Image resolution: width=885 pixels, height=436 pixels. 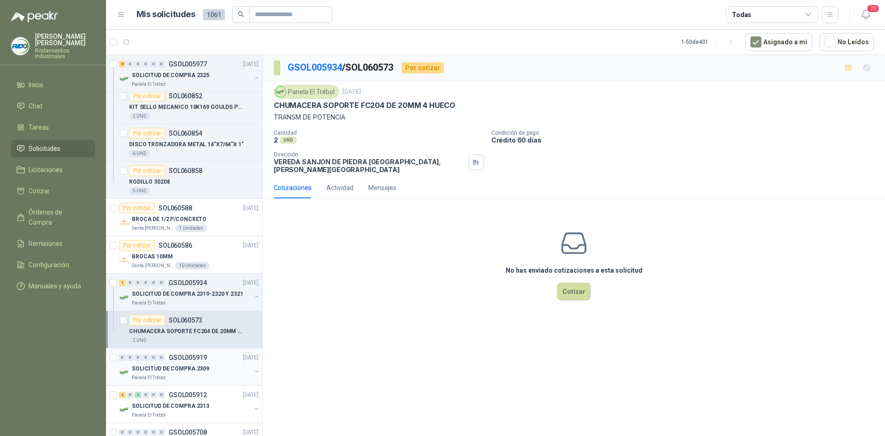 I want to click on div: 6 UND, so click(x=140, y=154).